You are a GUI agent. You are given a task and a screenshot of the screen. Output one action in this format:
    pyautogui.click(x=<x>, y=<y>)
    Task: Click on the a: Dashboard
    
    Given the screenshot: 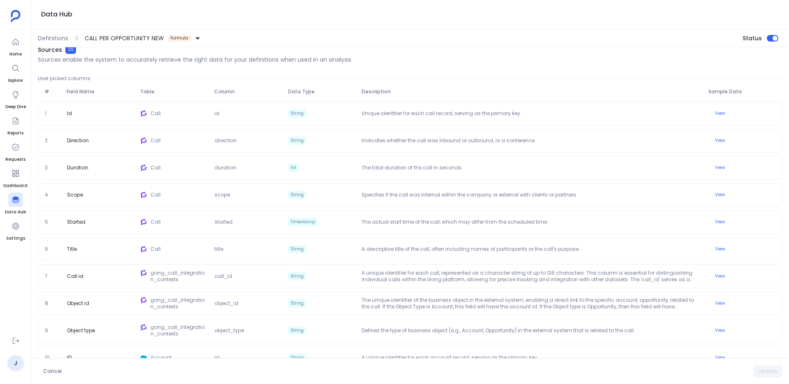 What is the action you would take?
    pyautogui.click(x=15, y=177)
    